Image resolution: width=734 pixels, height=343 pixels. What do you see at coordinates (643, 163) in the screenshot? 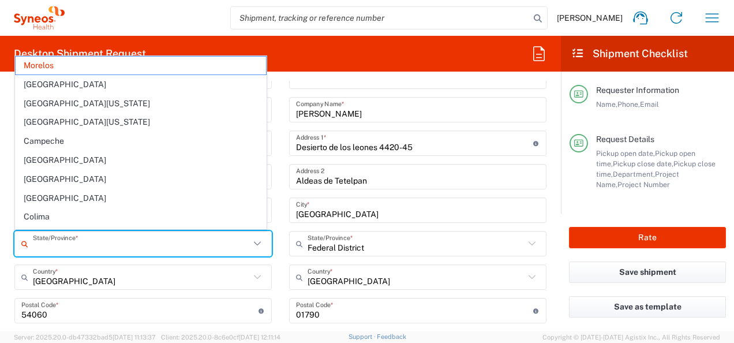
I see `span: Pickup close date,` at bounding box center [643, 163].